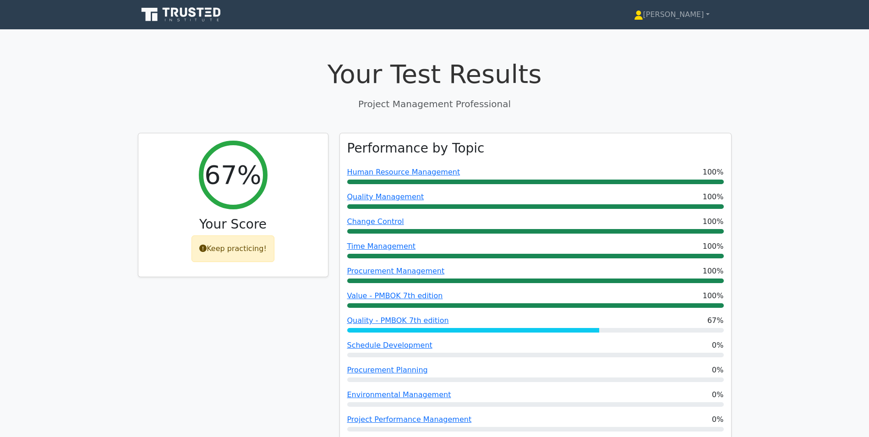  Describe the element at coordinates (233, 174) in the screenshot. I see `h2: 67%` at that location.